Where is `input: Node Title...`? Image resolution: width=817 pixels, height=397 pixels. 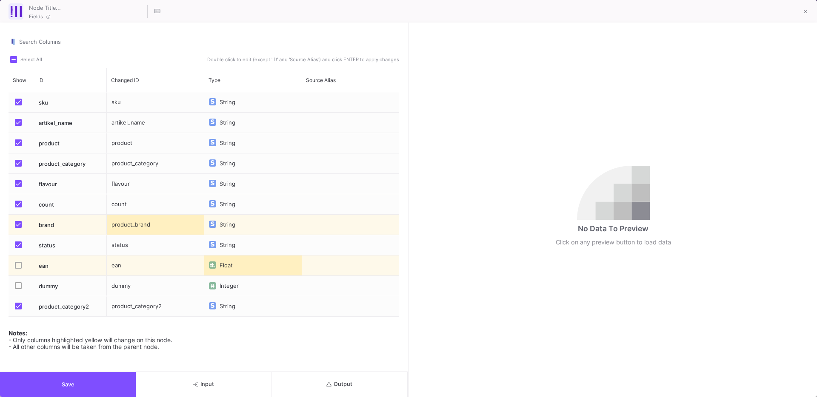 input: Node Title... is located at coordinates (86, 7).